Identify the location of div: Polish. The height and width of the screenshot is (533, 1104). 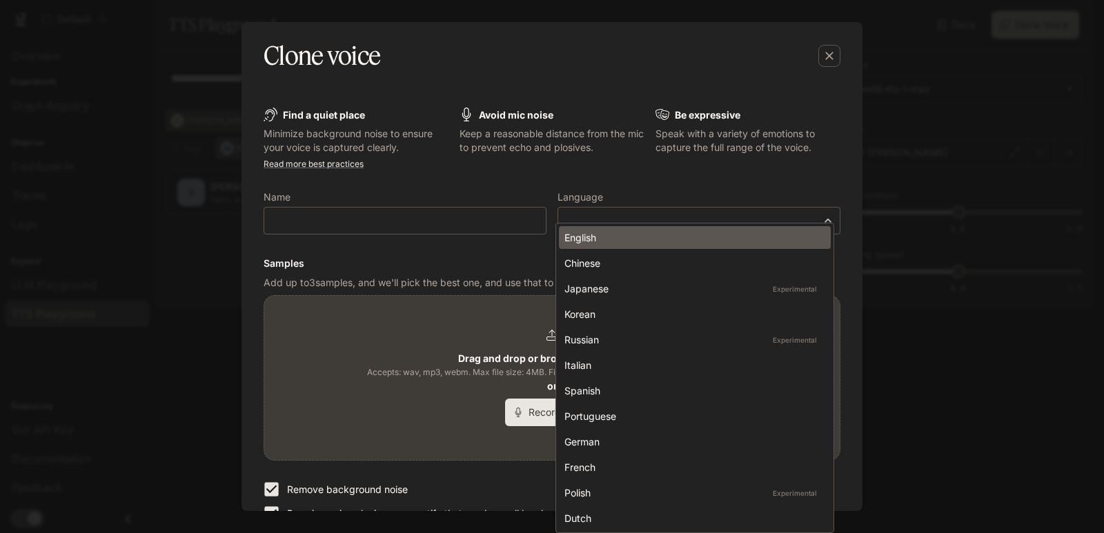
(692, 492).